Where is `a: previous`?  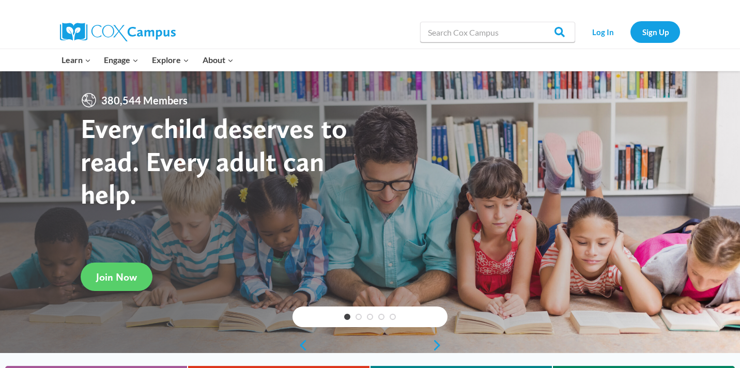 a: previous is located at coordinates (300, 345).